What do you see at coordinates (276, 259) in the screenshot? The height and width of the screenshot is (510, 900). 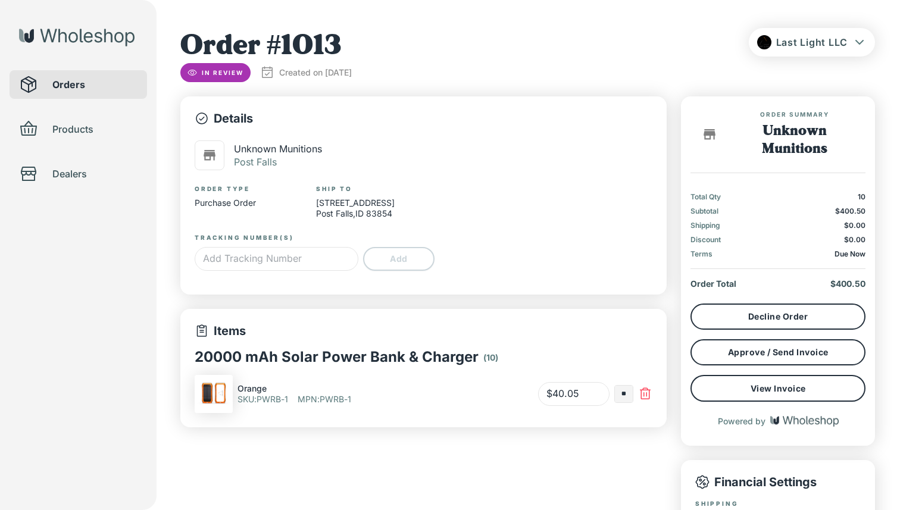 I see `input: Add Tracking Number` at bounding box center [276, 259].